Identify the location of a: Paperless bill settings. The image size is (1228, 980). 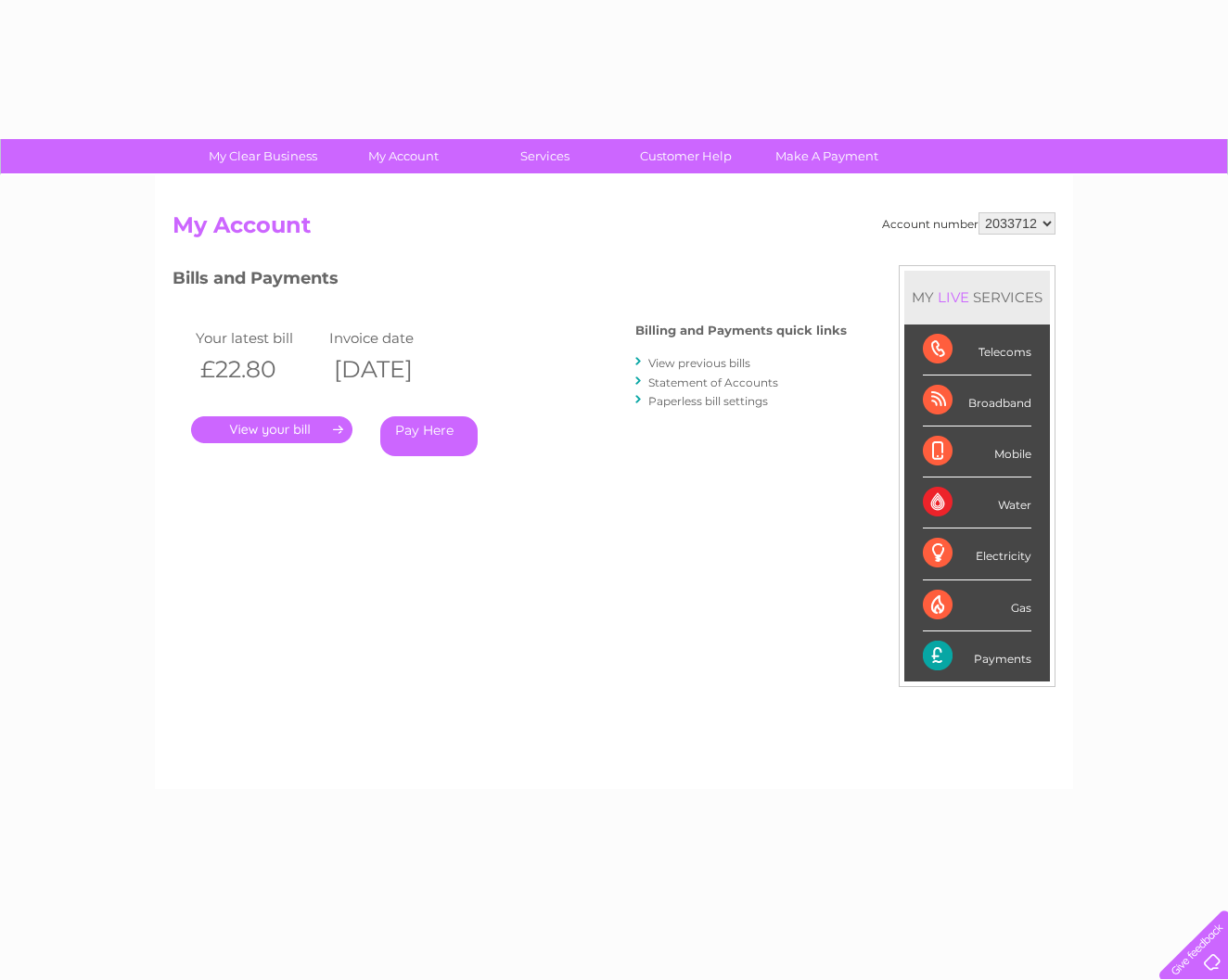
(708, 401).